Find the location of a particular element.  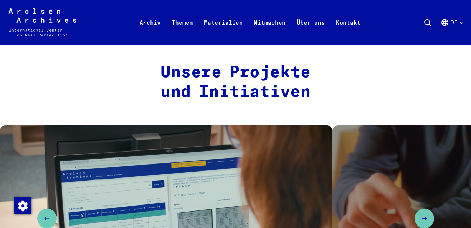

a: Über uns is located at coordinates (311, 31).